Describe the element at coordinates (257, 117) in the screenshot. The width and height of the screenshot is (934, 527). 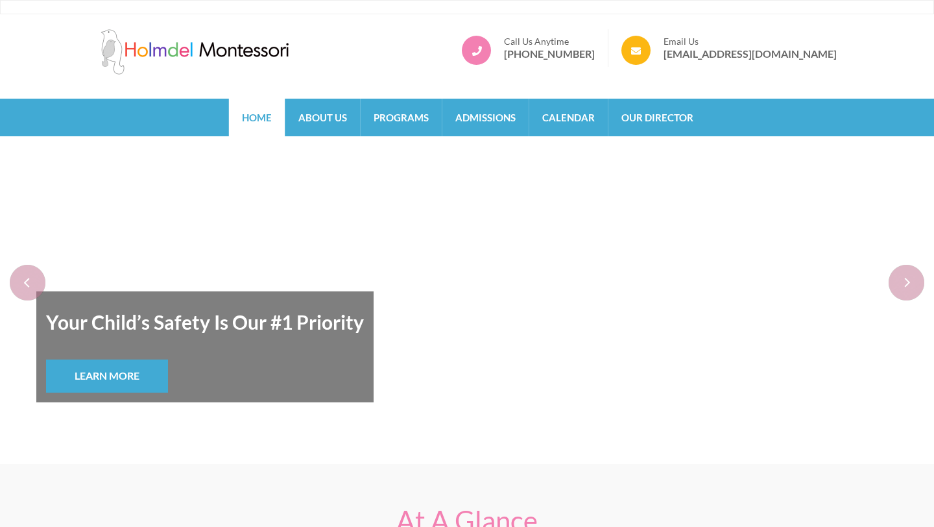
I see `a: Home` at that location.